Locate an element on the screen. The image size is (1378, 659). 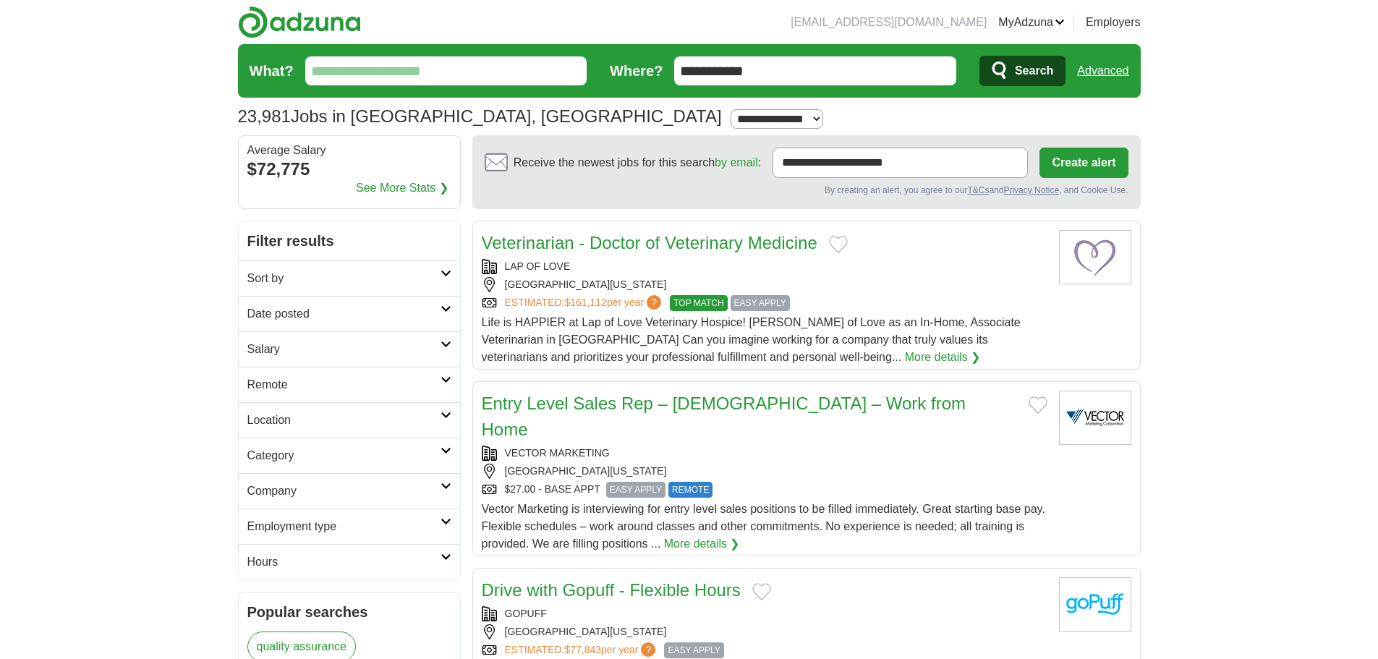
h2: Date posted is located at coordinates (344, 314).